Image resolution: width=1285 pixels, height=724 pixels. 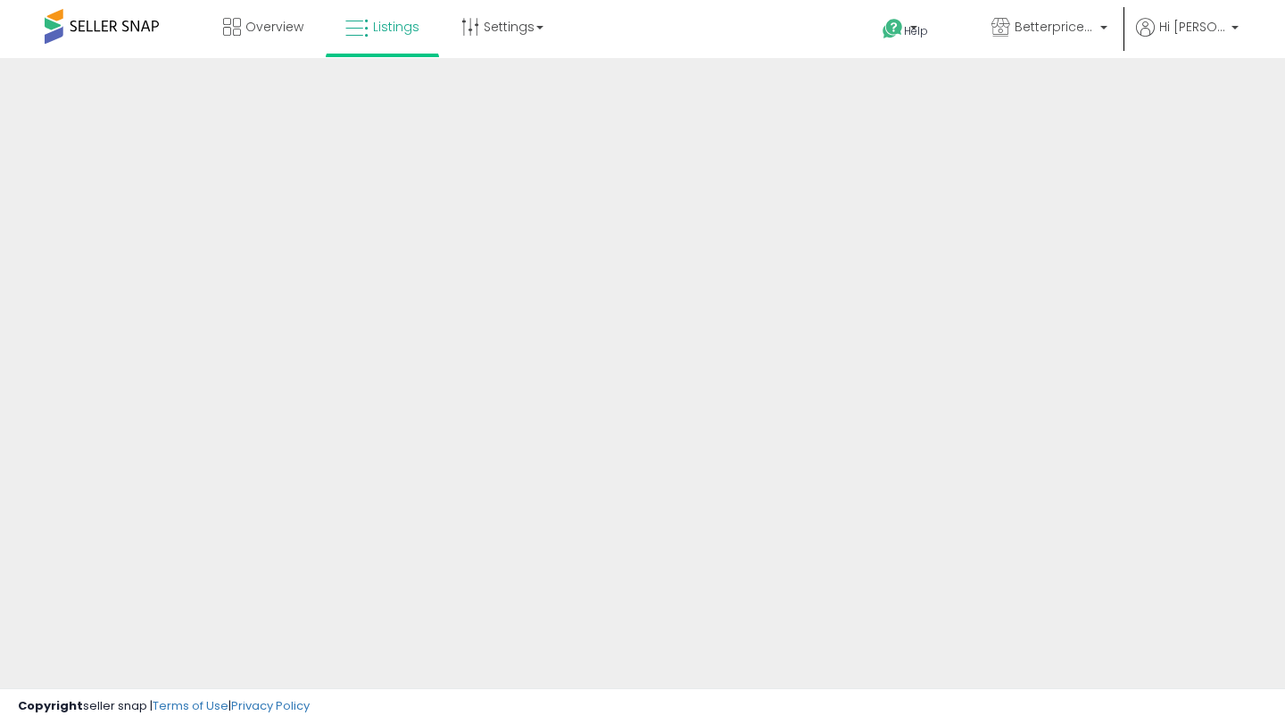 I want to click on span: Betterpricer - MX, so click(x=1055, y=27).